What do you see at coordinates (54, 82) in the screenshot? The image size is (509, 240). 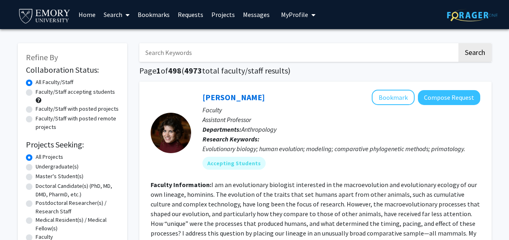 I see `label: All Faculty/Staff` at bounding box center [54, 82].